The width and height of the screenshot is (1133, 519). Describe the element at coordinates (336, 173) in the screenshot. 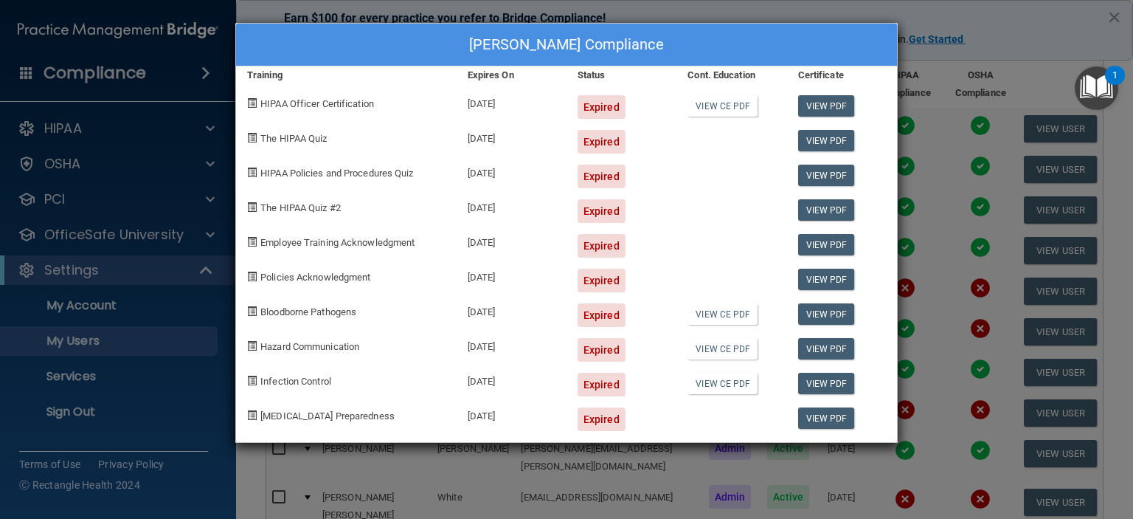

I see `span: HIPAA Policies and Procedures Quiz` at that location.